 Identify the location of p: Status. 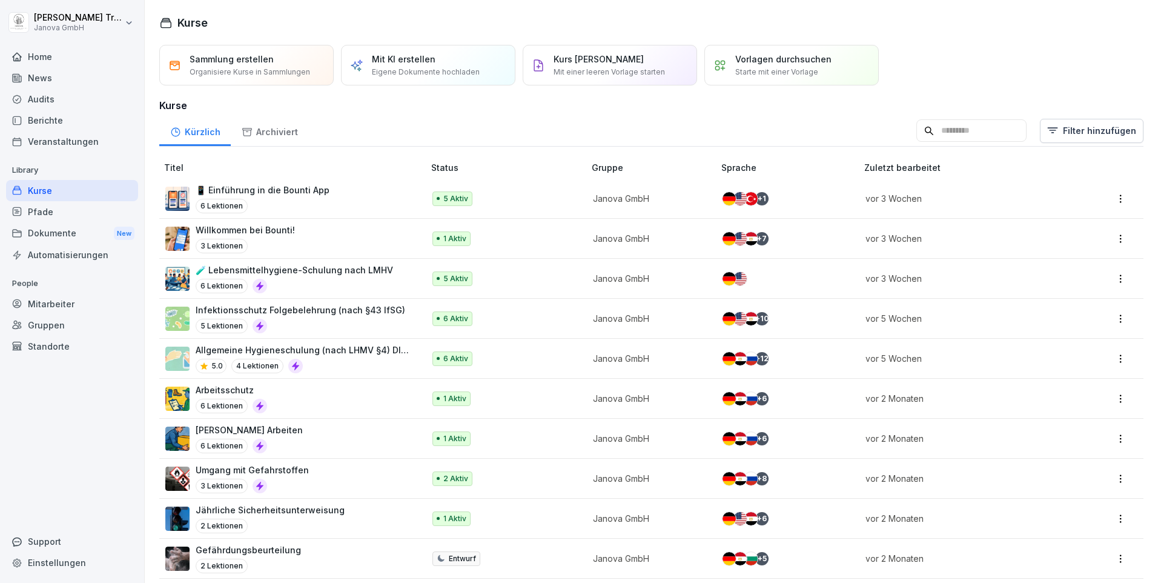
(509, 167).